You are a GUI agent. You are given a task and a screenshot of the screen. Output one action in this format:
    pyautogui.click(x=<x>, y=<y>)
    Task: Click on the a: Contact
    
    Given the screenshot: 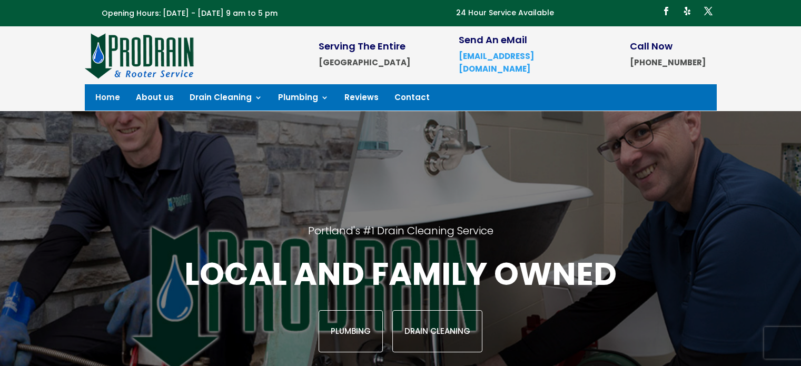 What is the action you would take?
    pyautogui.click(x=412, y=100)
    